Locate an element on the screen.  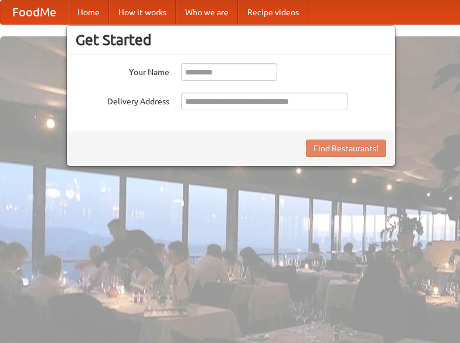
a: Who we are is located at coordinates (207, 12).